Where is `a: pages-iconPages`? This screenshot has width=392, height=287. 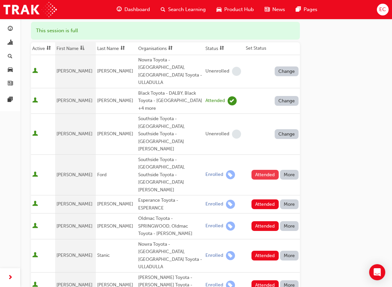
a: pages-iconPages is located at coordinates (307, 9).